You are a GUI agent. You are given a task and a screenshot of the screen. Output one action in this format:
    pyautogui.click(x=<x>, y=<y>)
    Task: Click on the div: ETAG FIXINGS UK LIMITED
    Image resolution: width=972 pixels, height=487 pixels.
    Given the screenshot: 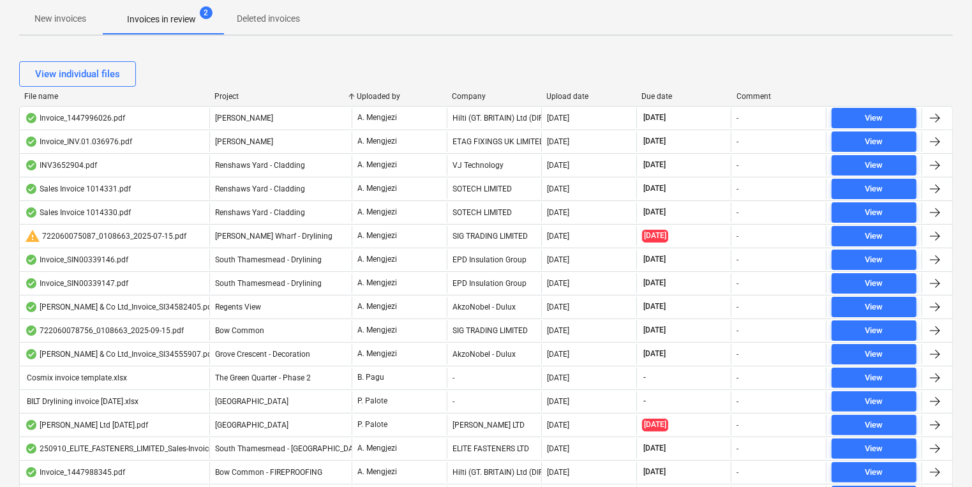 What is the action you would take?
    pyautogui.click(x=494, y=142)
    